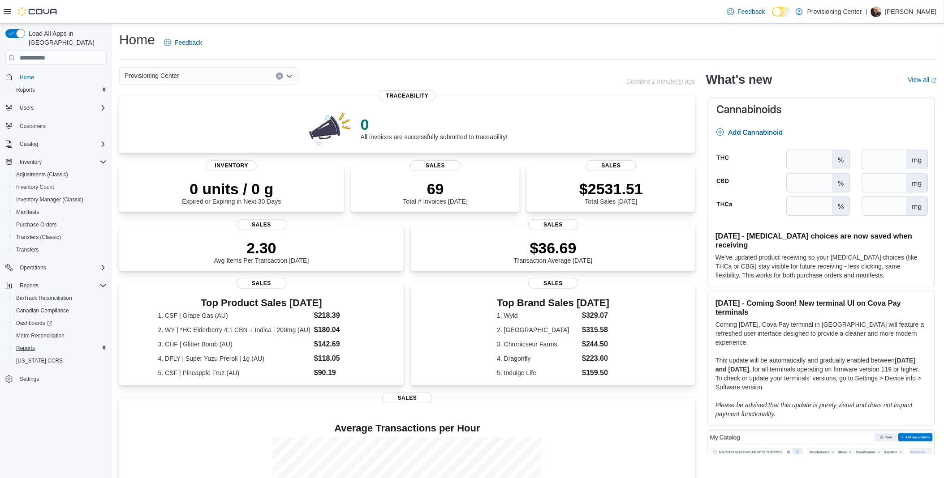 The height and width of the screenshot is (478, 944). What do you see at coordinates (27, 77) in the screenshot?
I see `span: Home` at bounding box center [27, 77].